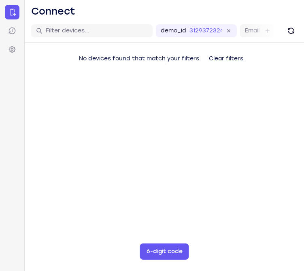  I want to click on label: Email, so click(253, 31).